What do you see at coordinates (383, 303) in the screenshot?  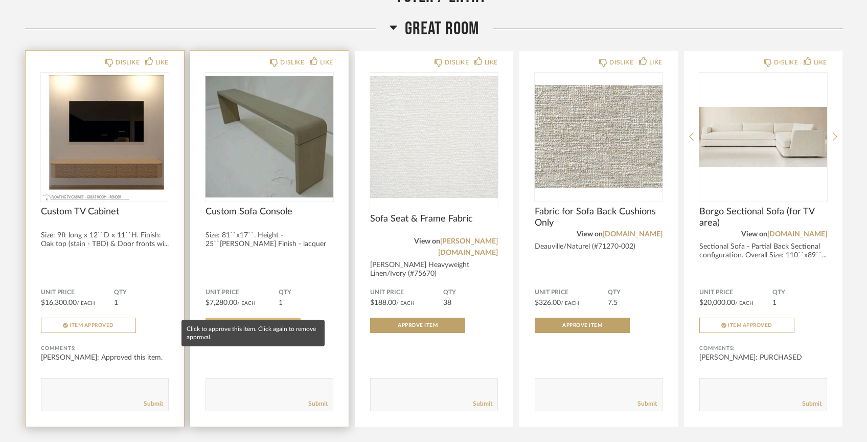 I see `span: $188.00` at bounding box center [383, 303].